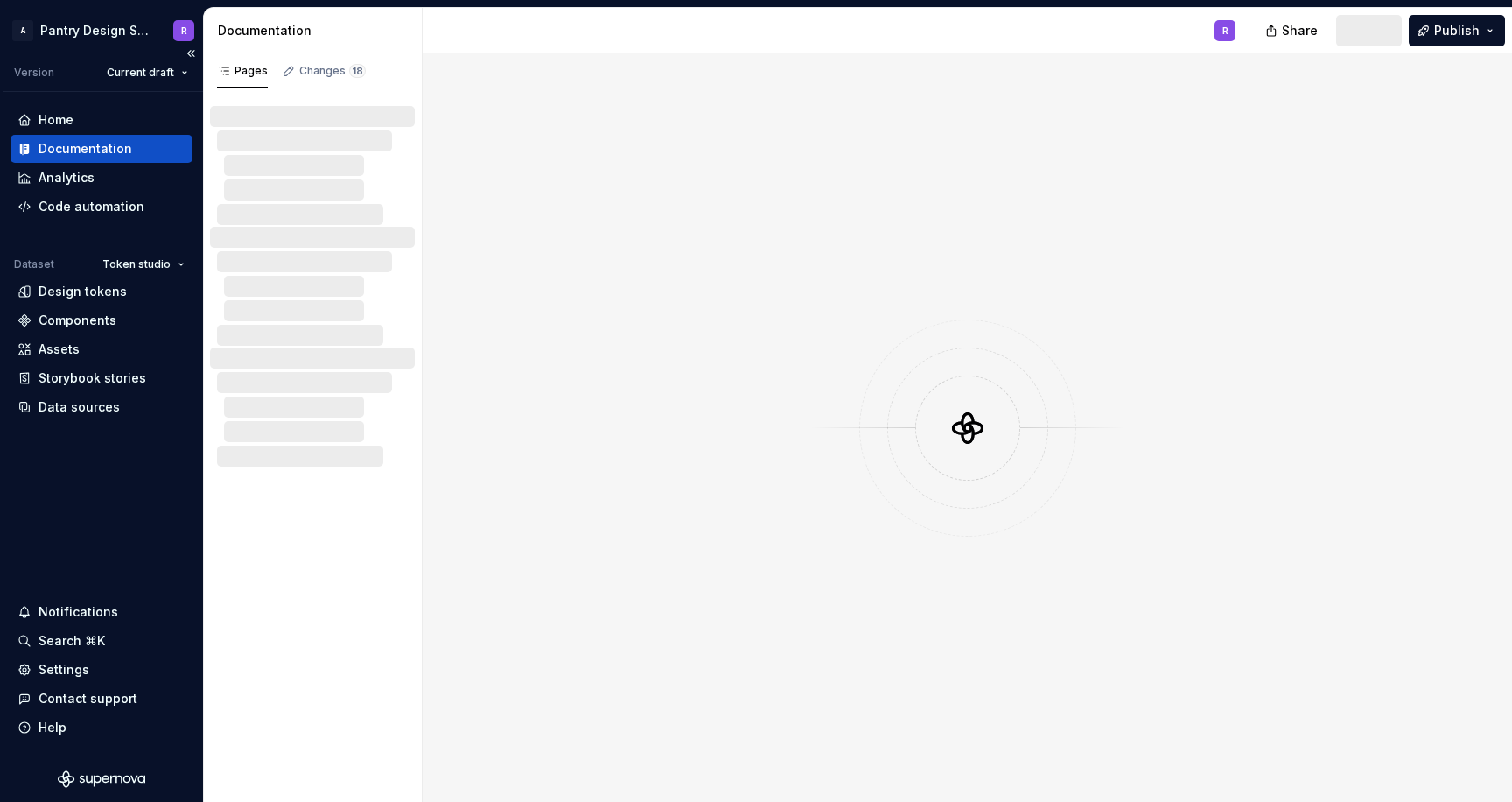  What do you see at coordinates (191, 54) in the screenshot?
I see `button: Collapse sidebar` at bounding box center [191, 54].